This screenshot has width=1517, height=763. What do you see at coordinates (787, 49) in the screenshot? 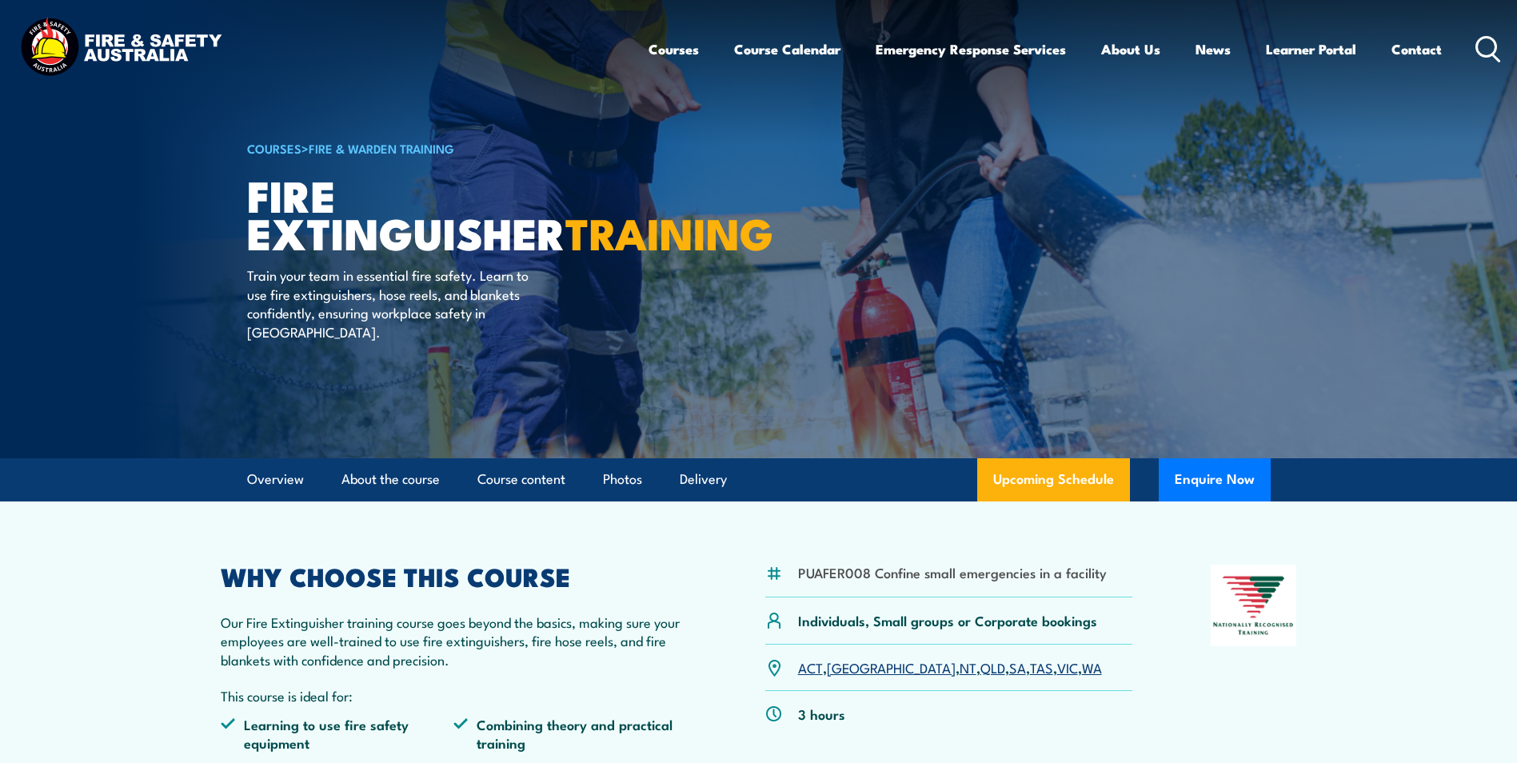
I see `a: Course Calendar` at bounding box center [787, 49].